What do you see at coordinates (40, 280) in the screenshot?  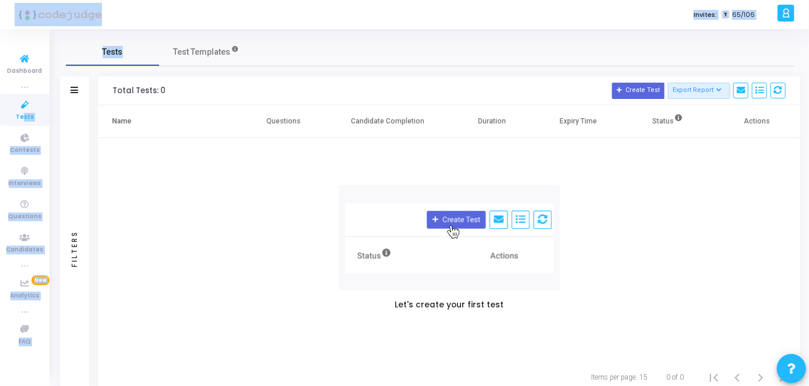 I see `span: New` at bounding box center [40, 280].